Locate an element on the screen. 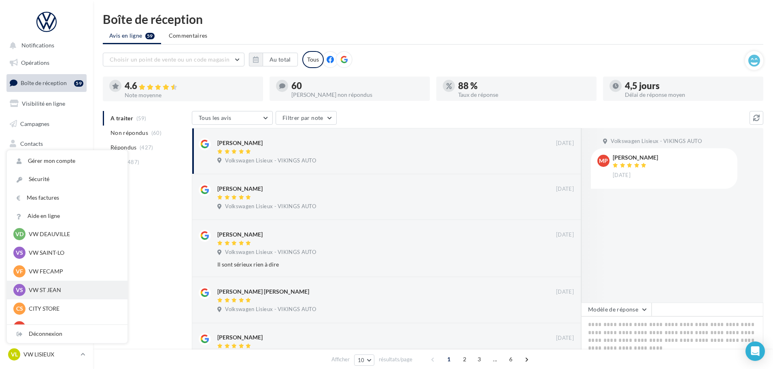 Image resolution: width=773 pixels, height=369 pixels. div: Délai de réponse moyen is located at coordinates (691, 95).